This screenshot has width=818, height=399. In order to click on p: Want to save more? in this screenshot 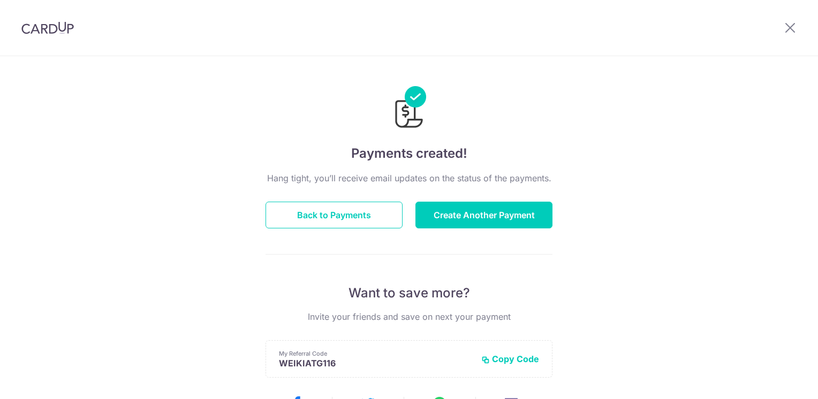, I will do `click(409, 293)`.